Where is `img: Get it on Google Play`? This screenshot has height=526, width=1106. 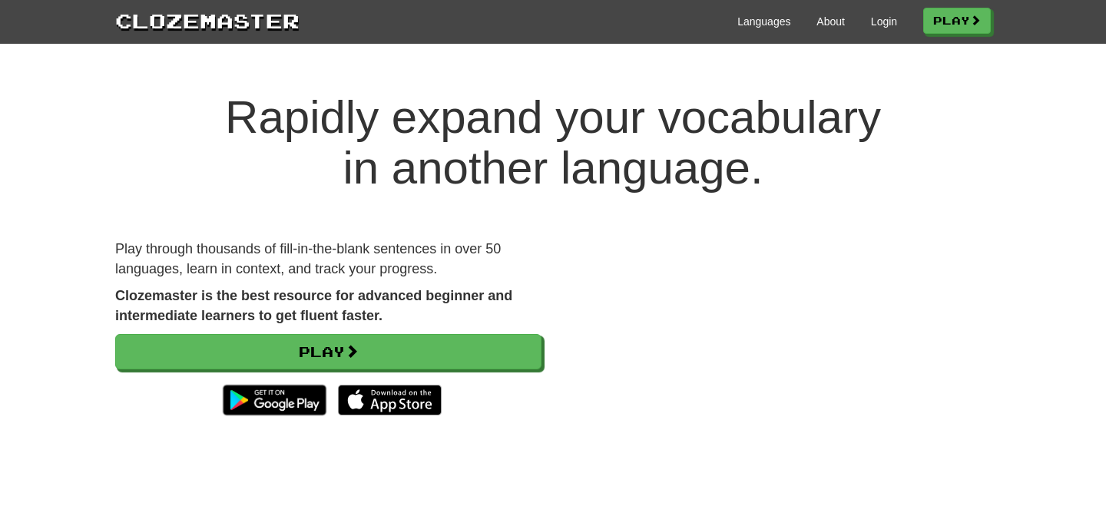 img: Get it on Google Play is located at coordinates (274, 400).